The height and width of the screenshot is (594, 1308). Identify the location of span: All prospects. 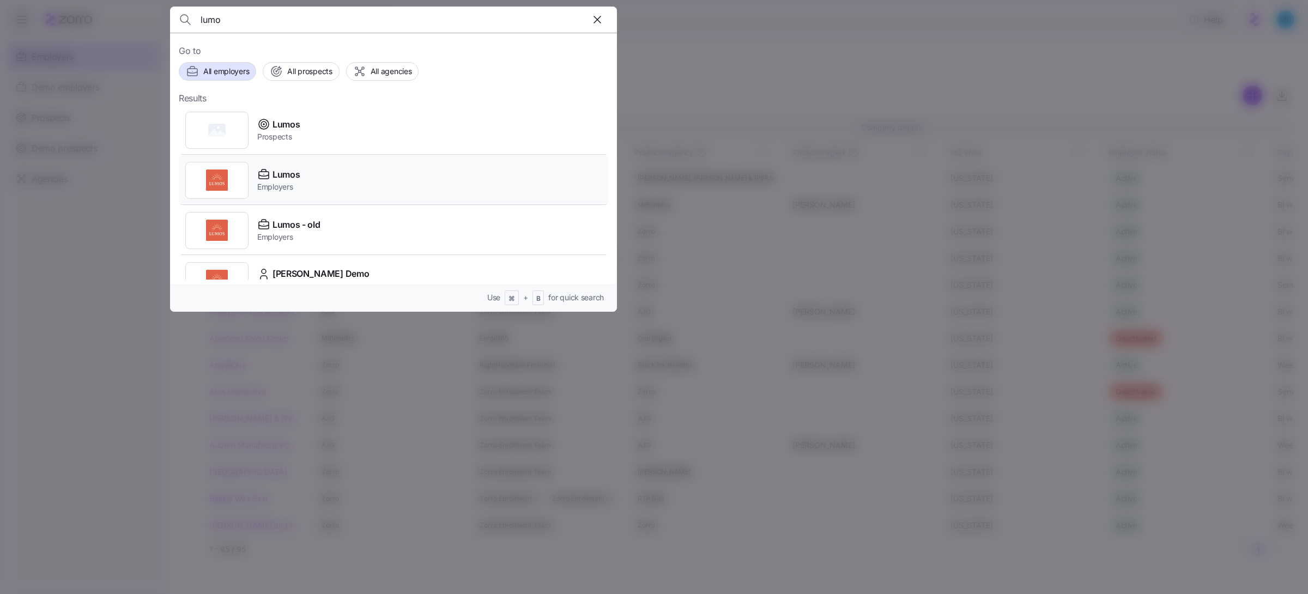
(310, 71).